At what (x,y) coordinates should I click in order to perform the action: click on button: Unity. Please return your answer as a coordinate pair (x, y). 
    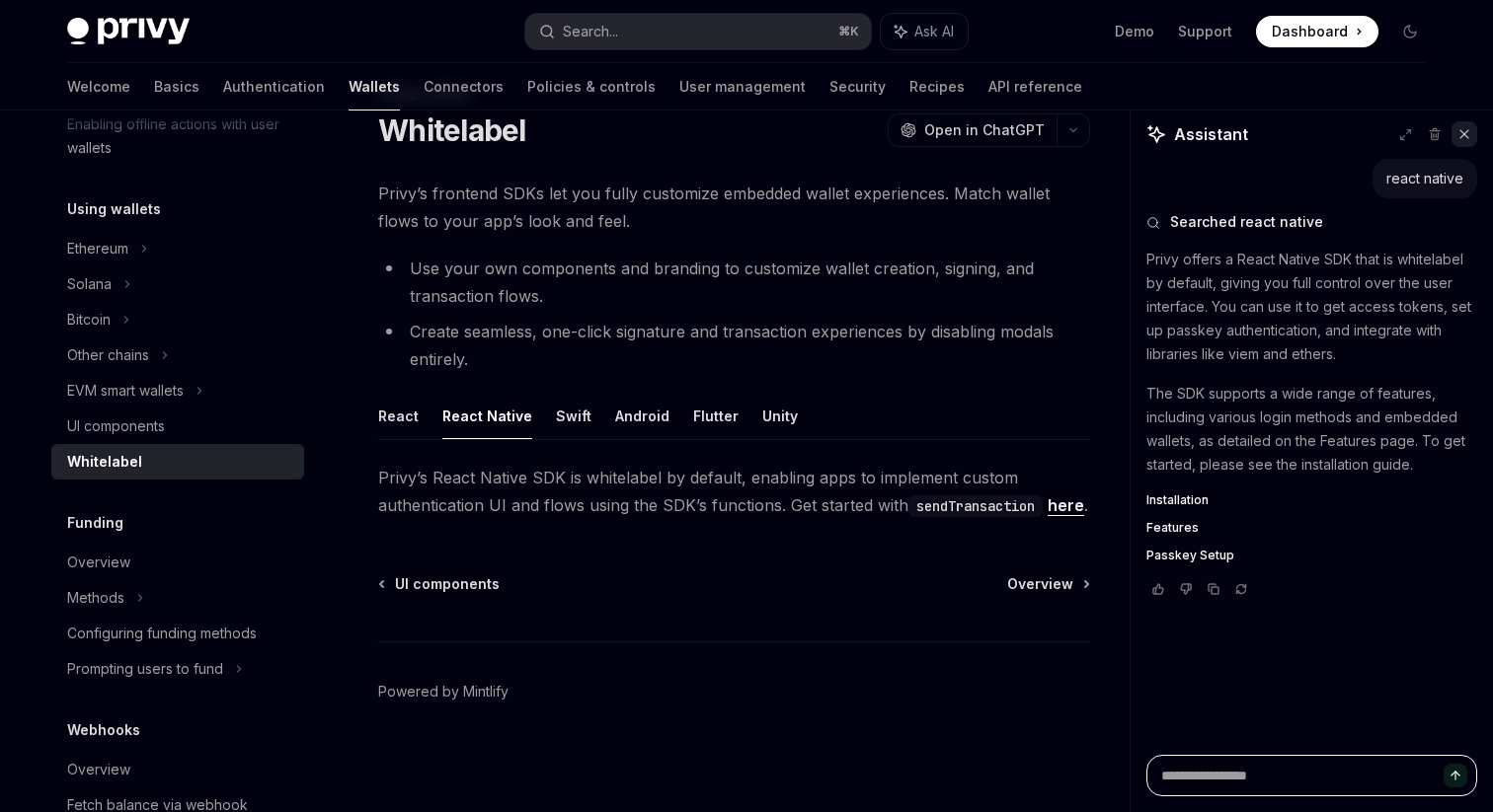
    Looking at the image, I should click on (780, 416).